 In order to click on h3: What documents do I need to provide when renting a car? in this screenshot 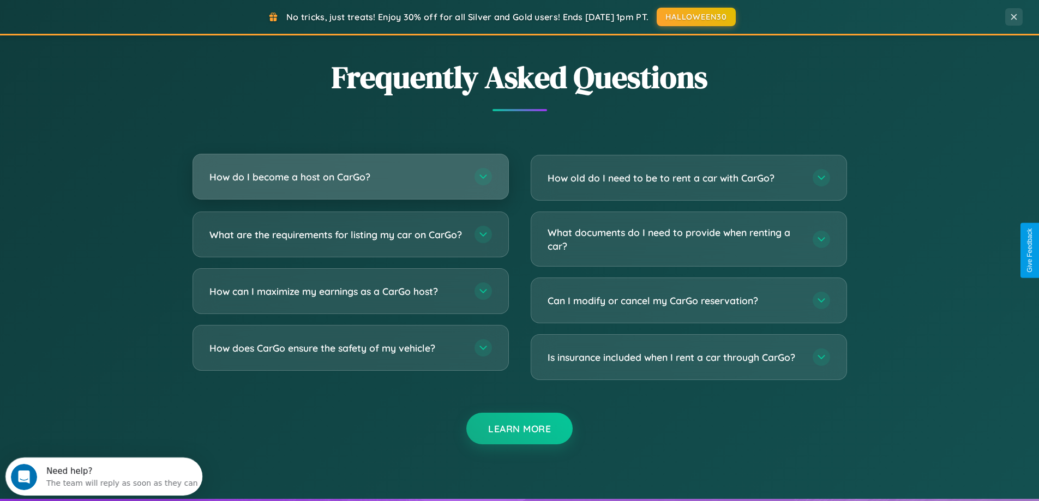, I will do `click(674, 239)`.